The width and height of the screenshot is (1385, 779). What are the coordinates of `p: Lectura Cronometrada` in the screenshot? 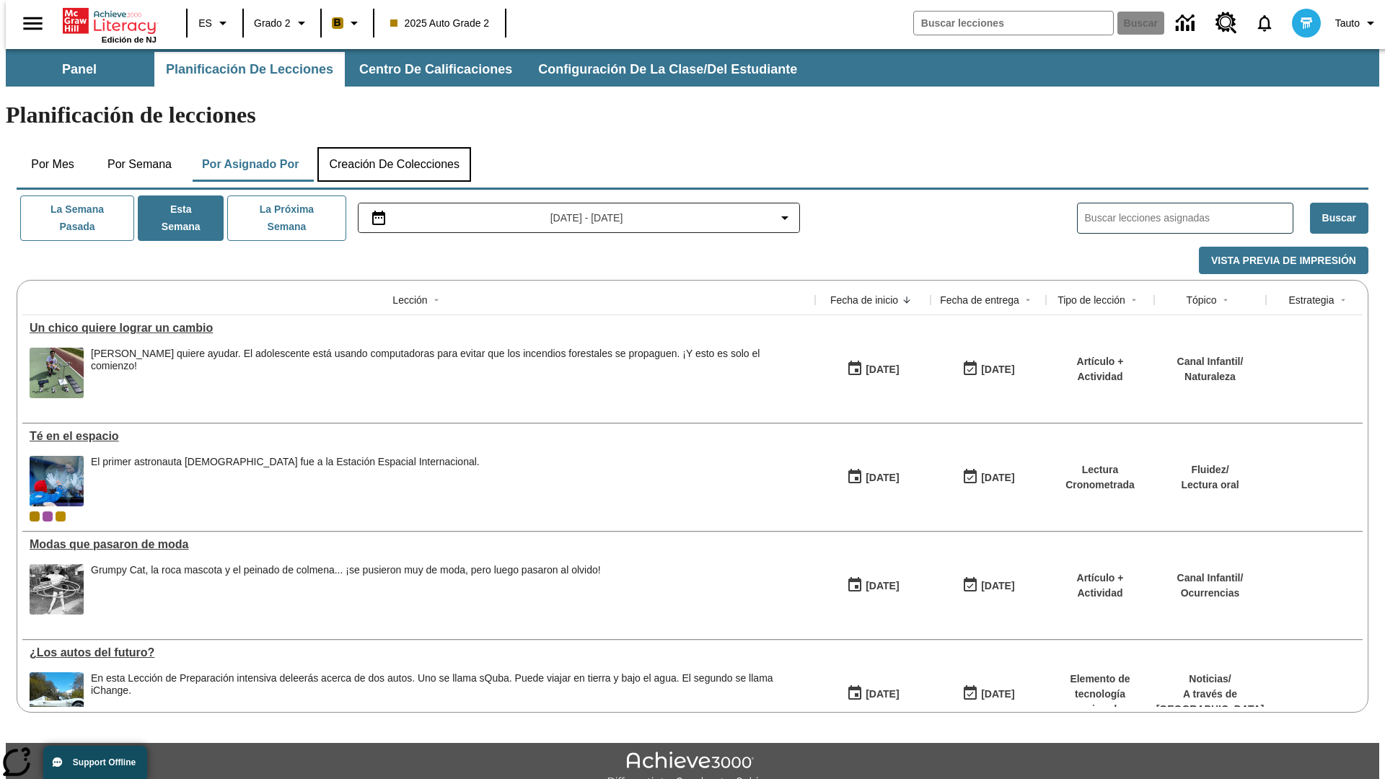 It's located at (1100, 477).